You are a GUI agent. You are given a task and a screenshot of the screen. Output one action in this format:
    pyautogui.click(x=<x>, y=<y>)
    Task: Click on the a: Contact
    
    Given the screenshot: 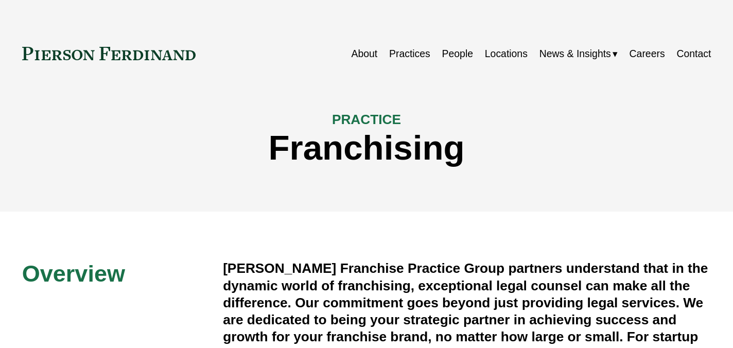 What is the action you would take?
    pyautogui.click(x=694, y=54)
    